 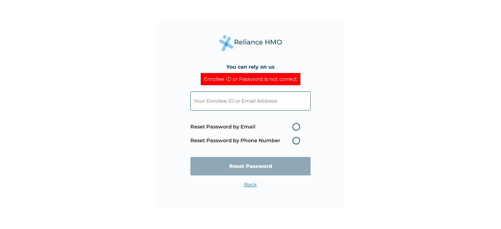 What do you see at coordinates (251, 101) in the screenshot?
I see `input: Your Enrollee ID or Email Address` at bounding box center [251, 101].